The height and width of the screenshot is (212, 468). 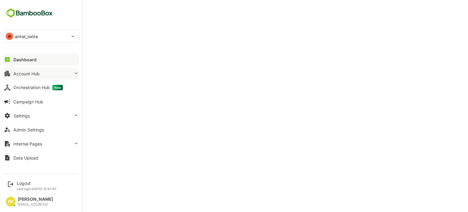 I want to click on button: Settings, so click(x=41, y=115).